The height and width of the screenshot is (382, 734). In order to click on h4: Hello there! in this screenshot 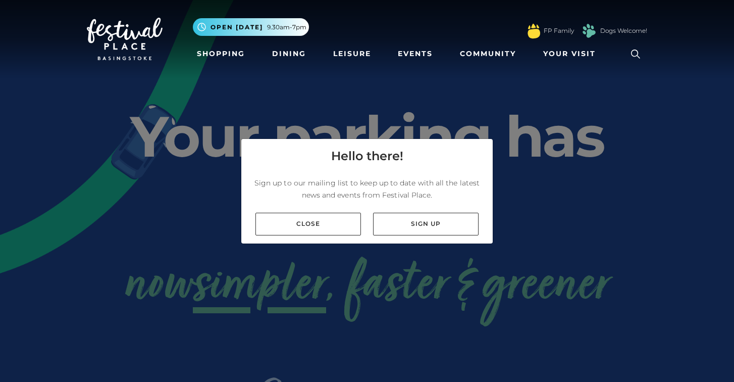, I will do `click(367, 156)`.